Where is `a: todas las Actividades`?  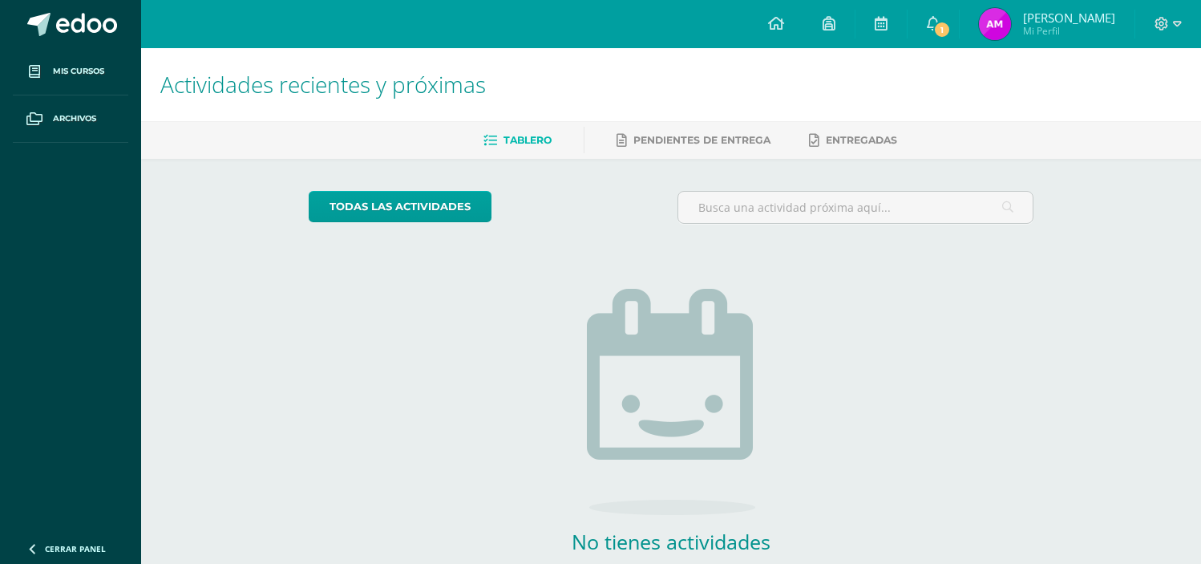 a: todas las Actividades is located at coordinates (400, 206).